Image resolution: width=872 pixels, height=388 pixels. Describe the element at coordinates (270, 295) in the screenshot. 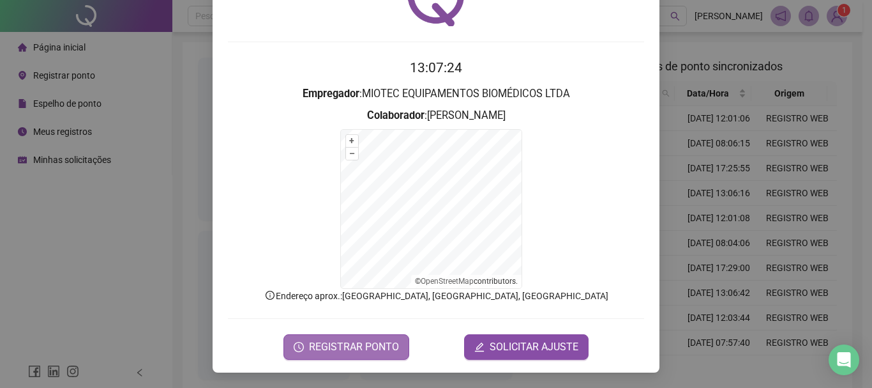

I see `span: info-circle` at that location.